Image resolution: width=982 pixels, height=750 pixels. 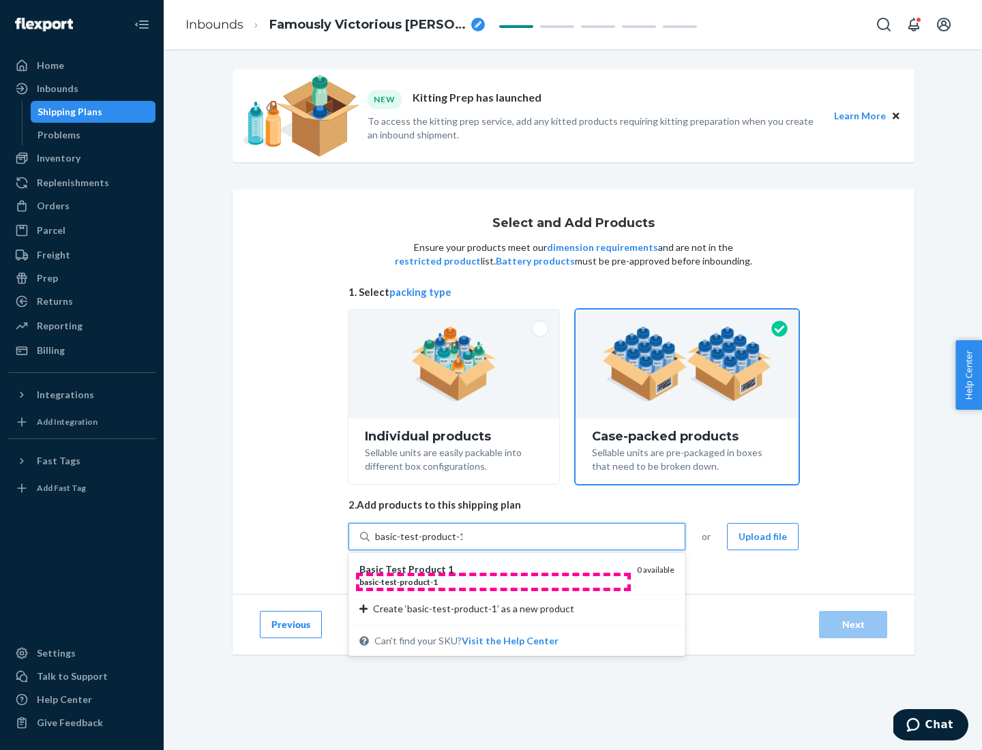 I want to click on button: Close, so click(x=896, y=116).